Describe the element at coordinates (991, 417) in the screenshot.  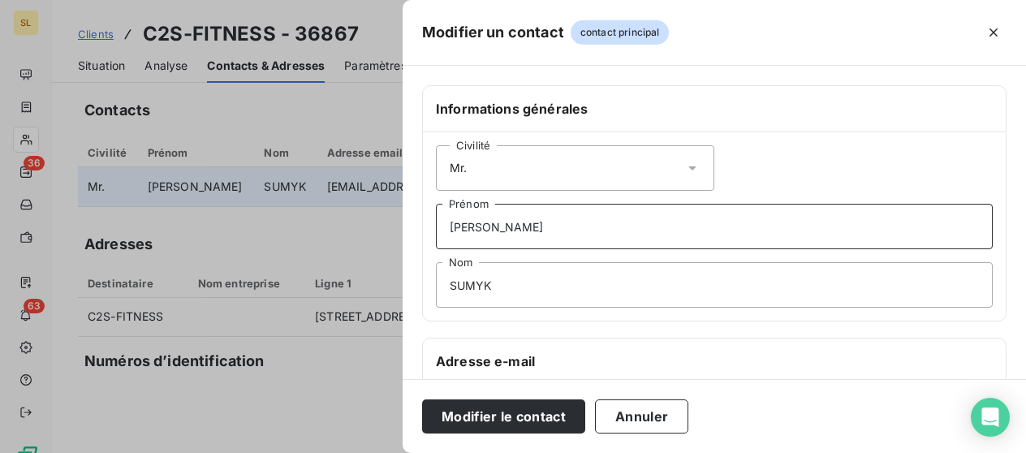
I see `div: Open Intercom Messenger` at that location.